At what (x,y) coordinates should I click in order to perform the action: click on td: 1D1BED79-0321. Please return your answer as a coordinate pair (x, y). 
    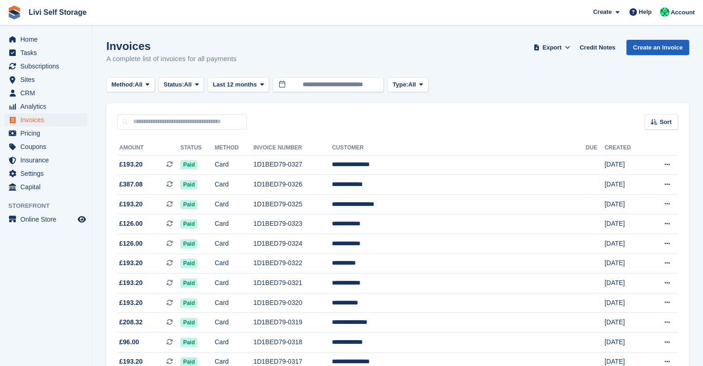
    Looking at the image, I should click on (293, 283).